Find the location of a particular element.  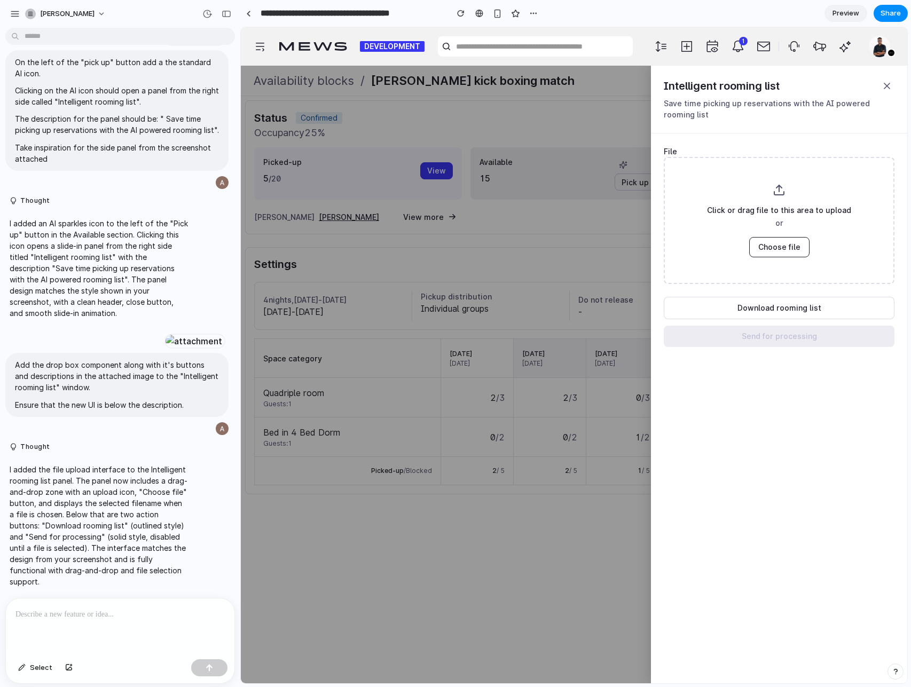

span: Preview is located at coordinates (846, 13).